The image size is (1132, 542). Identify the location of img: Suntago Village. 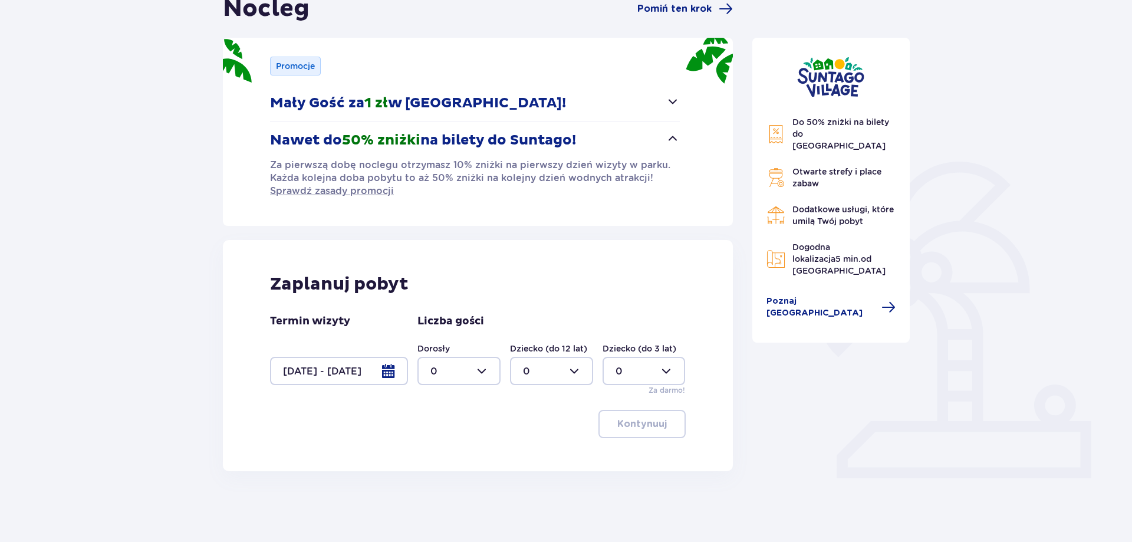
(831, 77).